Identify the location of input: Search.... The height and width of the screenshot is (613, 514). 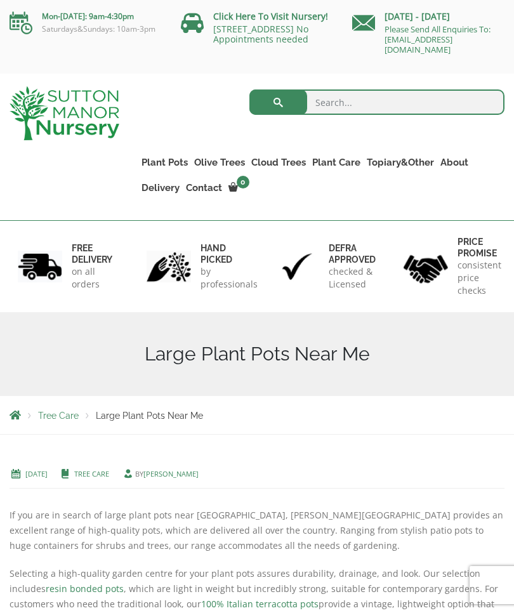
(377, 102).